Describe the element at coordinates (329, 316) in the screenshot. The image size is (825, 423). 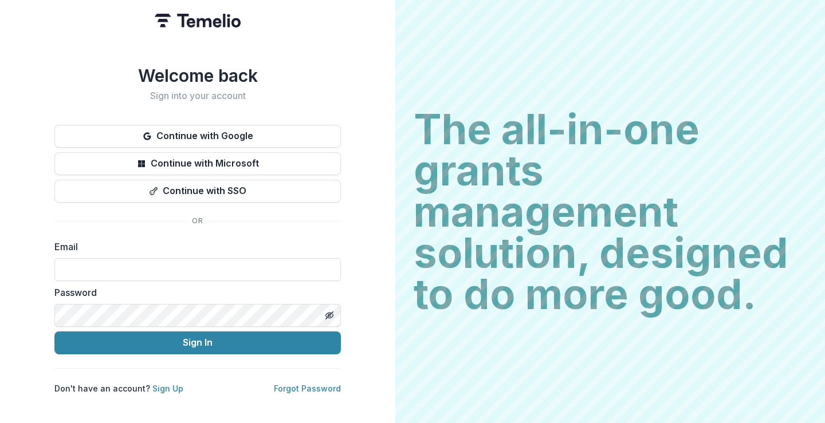
I see `button: Toggle password visibility` at that location.